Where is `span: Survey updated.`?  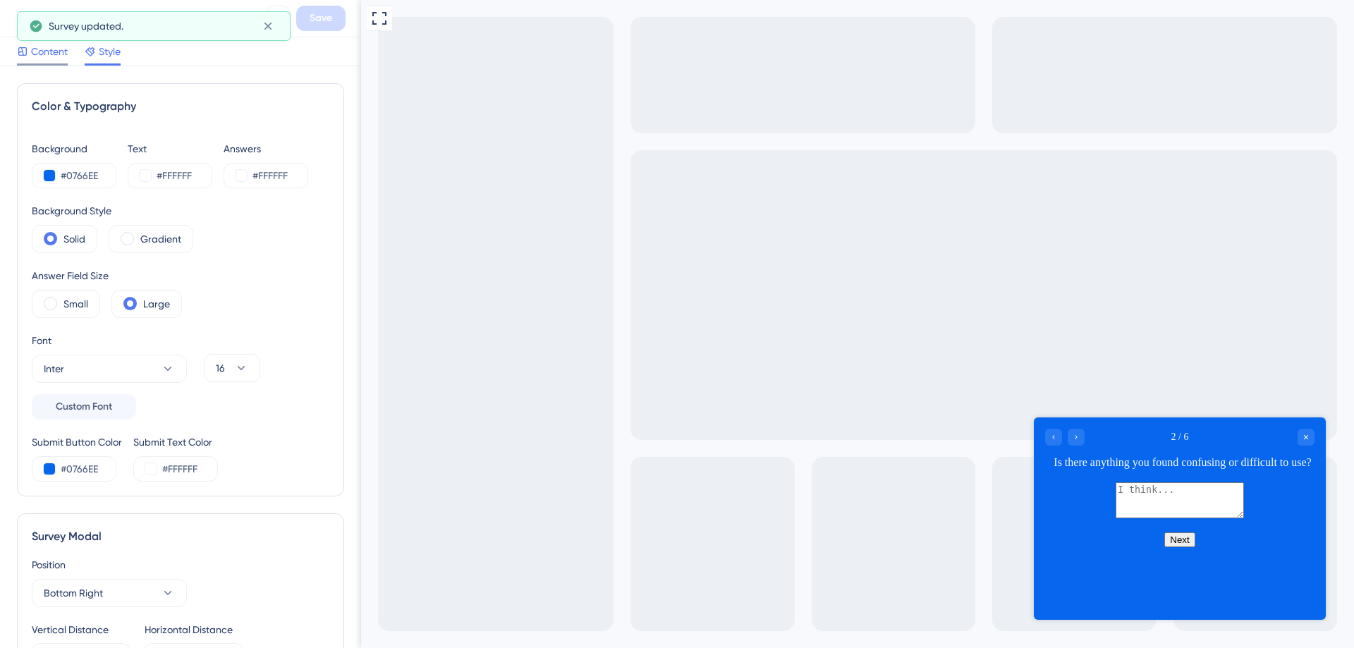
span: Survey updated. is located at coordinates (86, 26).